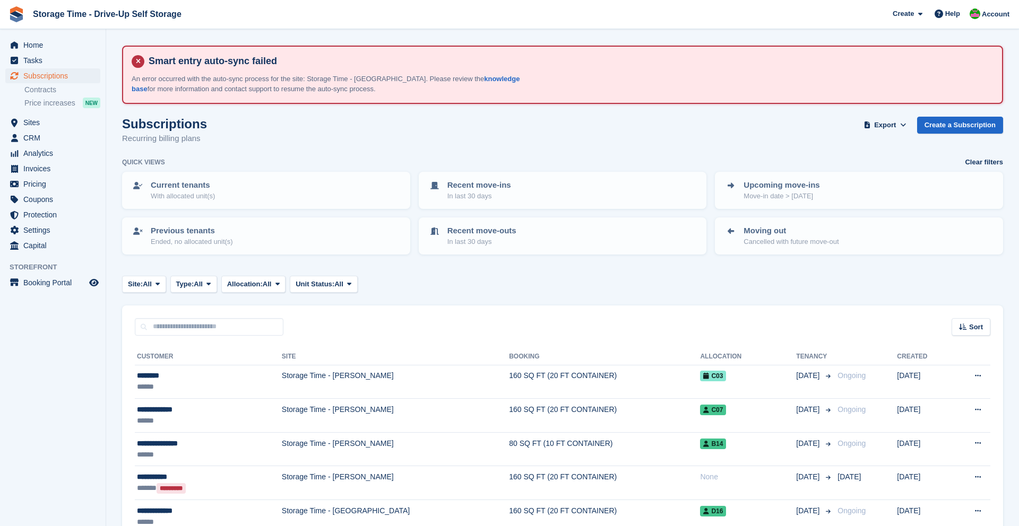 Image resolution: width=1019 pixels, height=526 pixels. I want to click on button: Site: All, so click(144, 284).